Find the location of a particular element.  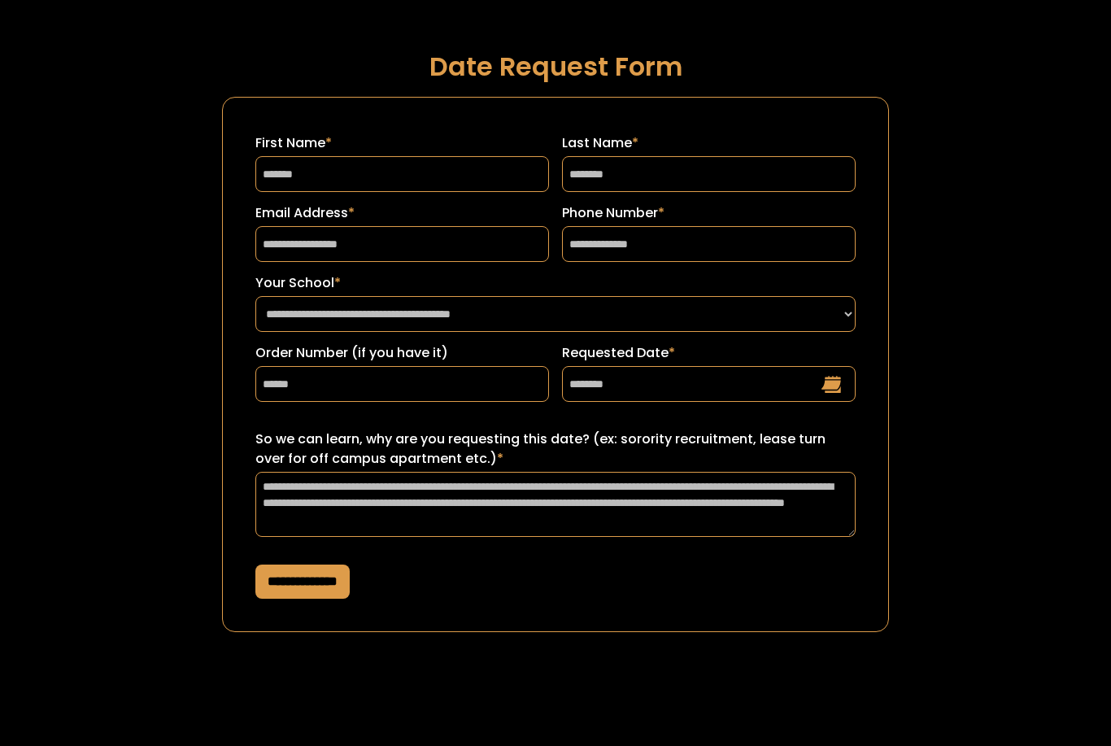

label: Requested Date is located at coordinates (708, 353).